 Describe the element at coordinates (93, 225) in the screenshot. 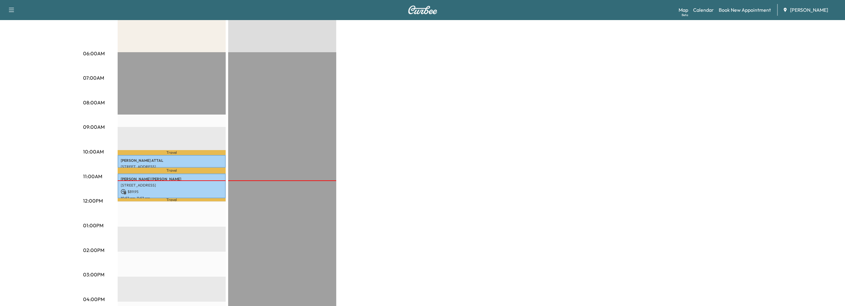

I see `p: 01:00PM` at that location.